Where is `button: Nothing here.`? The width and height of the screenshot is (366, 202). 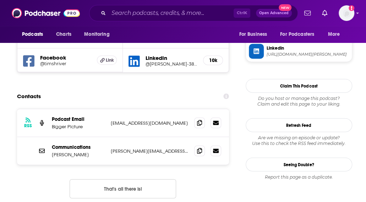
button: Nothing here. is located at coordinates (123, 189).